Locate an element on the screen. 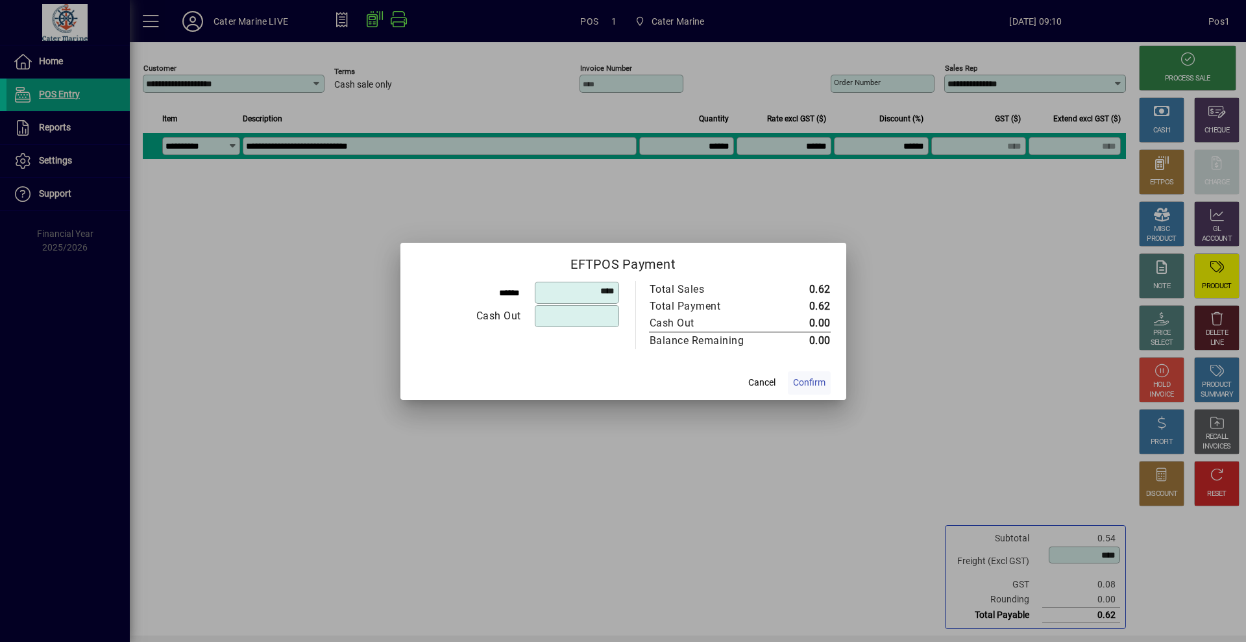  span: Cancel is located at coordinates (762, 382).